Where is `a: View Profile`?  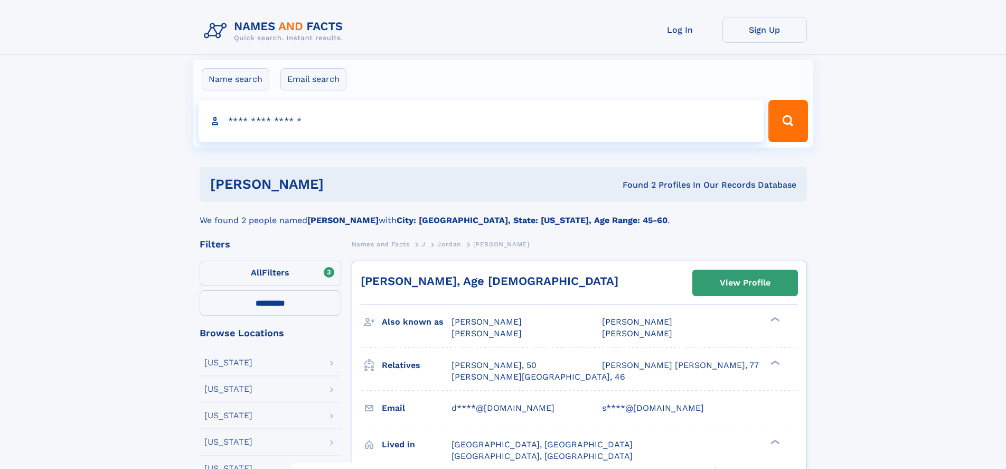 a: View Profile is located at coordinates (745, 283).